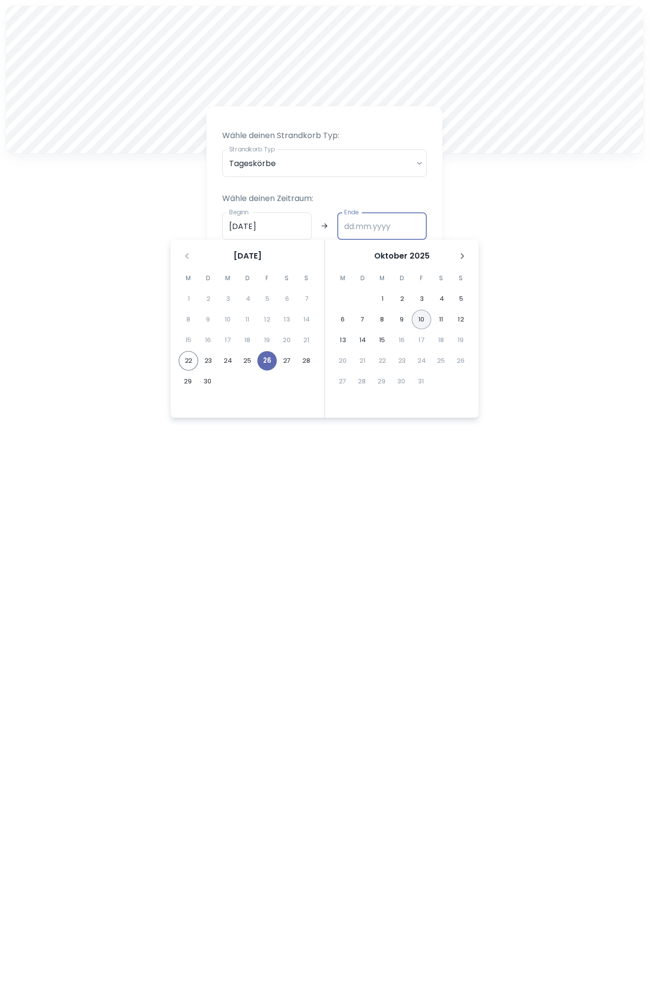 The width and height of the screenshot is (649, 986). What do you see at coordinates (342, 340) in the screenshot?
I see `button: 13` at bounding box center [342, 340].